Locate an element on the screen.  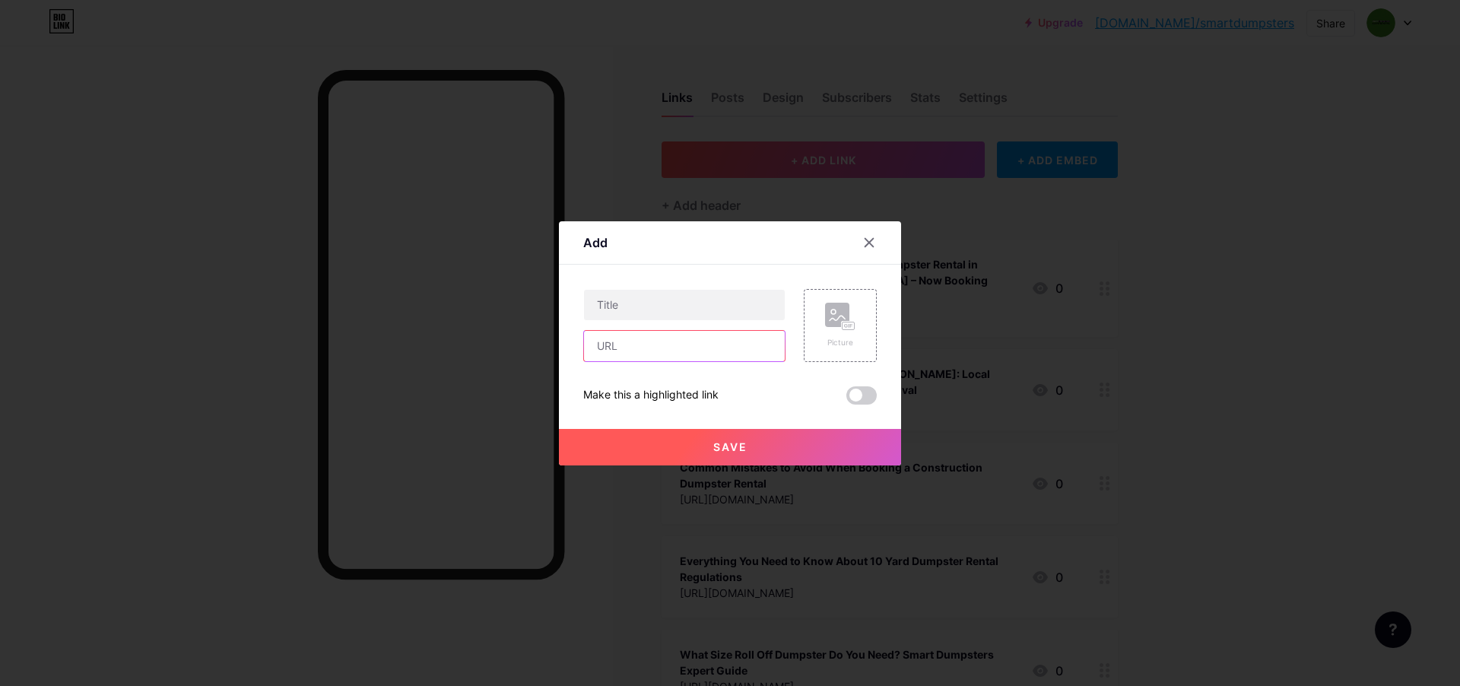
input: Title is located at coordinates (685, 305).